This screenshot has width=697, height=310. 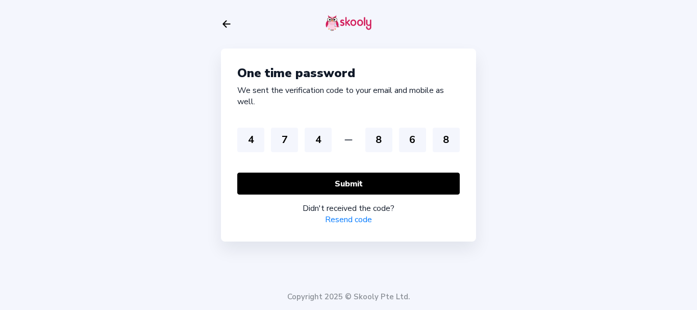 I want to click on div: One time password, so click(x=348, y=73).